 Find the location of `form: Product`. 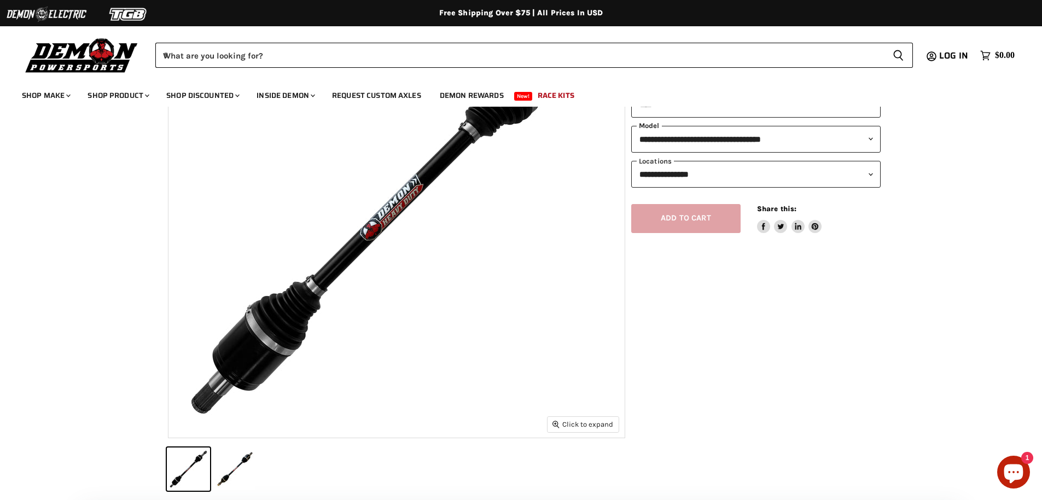

form: Product is located at coordinates (534, 55).